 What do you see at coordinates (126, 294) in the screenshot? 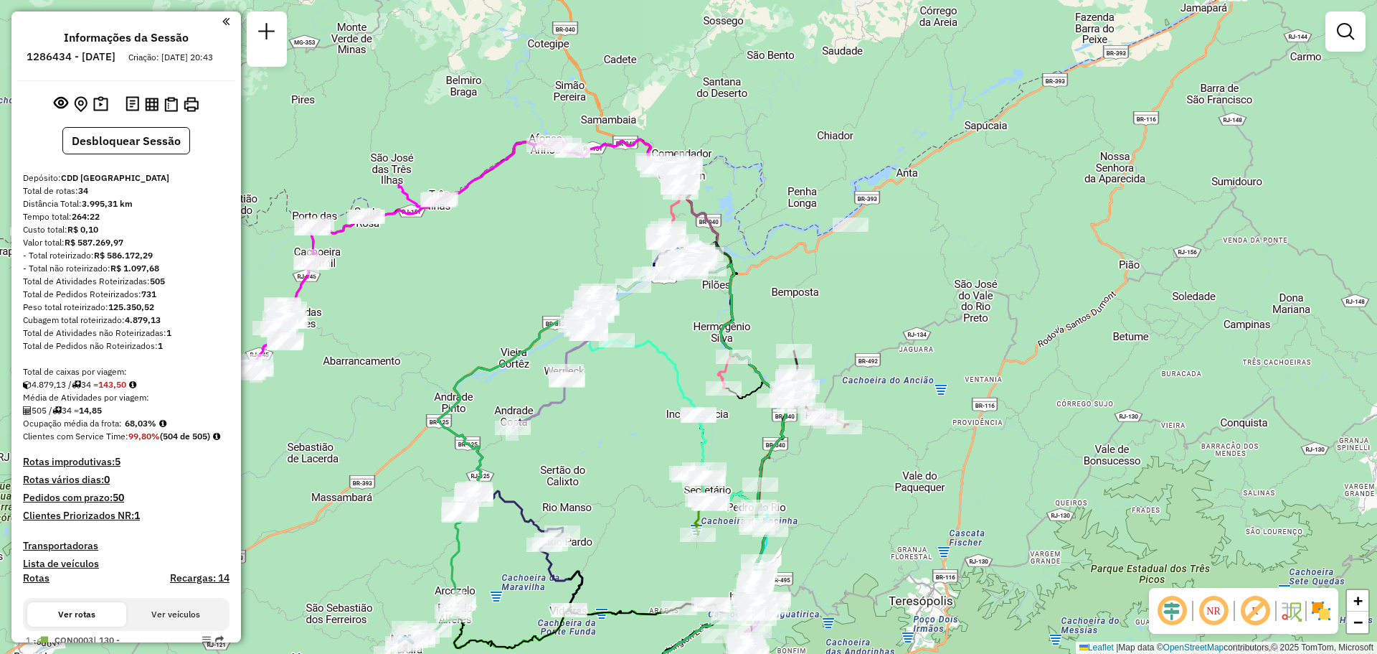
I see `div: Total de Pedidos Roteirizados:` at bounding box center [126, 294].